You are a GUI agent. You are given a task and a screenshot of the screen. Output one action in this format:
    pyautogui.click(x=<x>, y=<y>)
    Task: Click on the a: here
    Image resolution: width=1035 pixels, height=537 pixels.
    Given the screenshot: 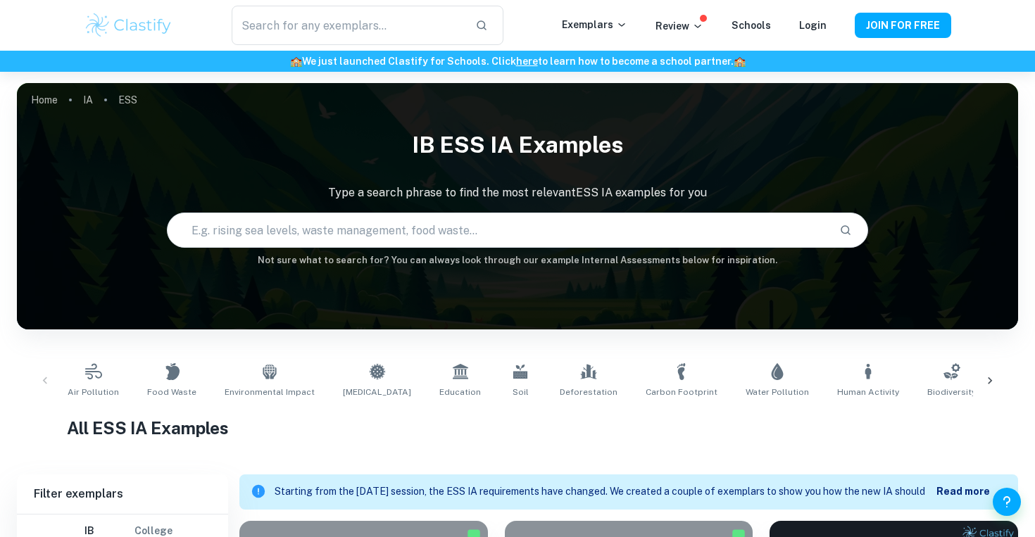 What is the action you would take?
    pyautogui.click(x=527, y=61)
    